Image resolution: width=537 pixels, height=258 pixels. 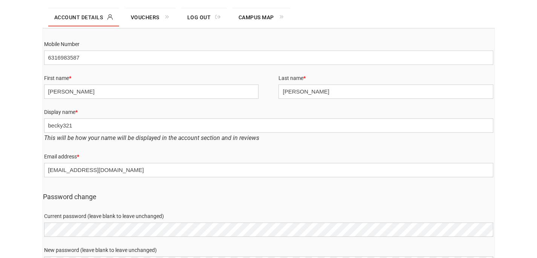 What do you see at coordinates (150, 17) in the screenshot?
I see `a: Vouchers` at bounding box center [150, 17].